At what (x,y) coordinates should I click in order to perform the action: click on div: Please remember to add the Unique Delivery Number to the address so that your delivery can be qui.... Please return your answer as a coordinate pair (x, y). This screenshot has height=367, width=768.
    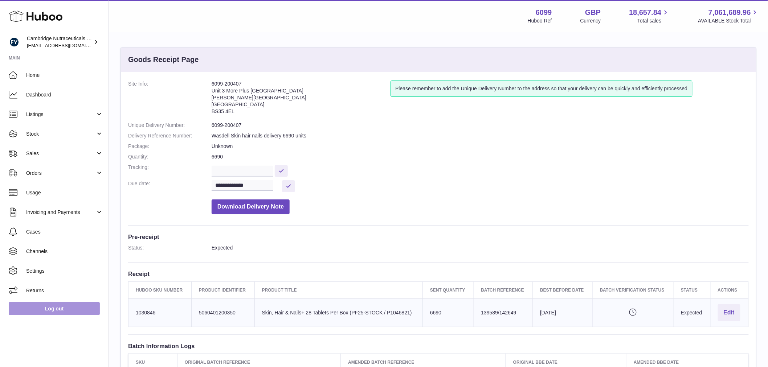
    Looking at the image, I should click on (541, 89).